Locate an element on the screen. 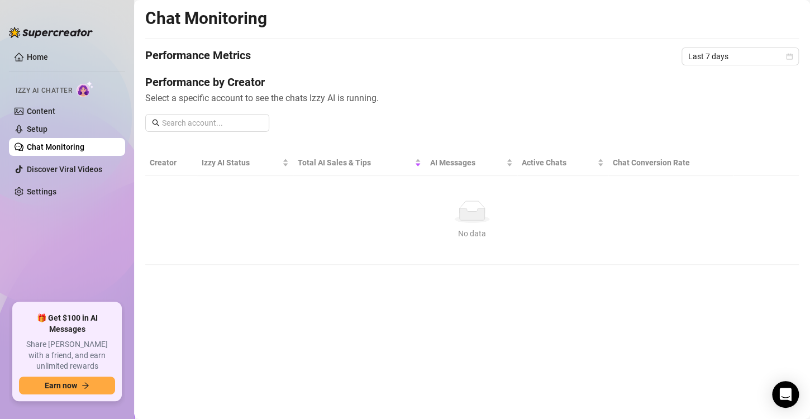  h4: Performance Metrics is located at coordinates (198, 56).